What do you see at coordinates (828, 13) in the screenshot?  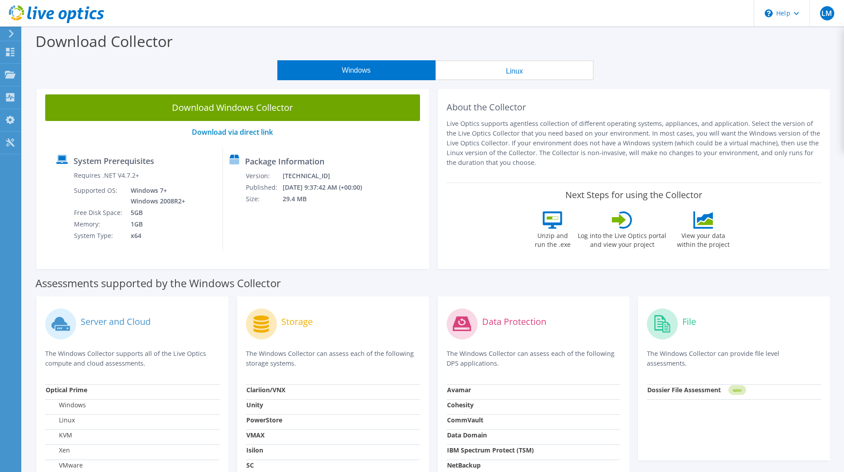 I see `span: LM` at bounding box center [828, 13].